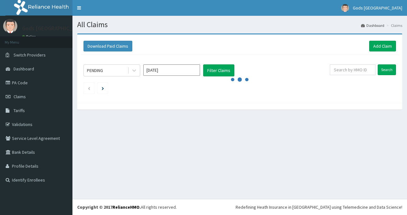 Image resolution: width=407 pixels, height=215 pixels. Describe the element at coordinates (394, 25) in the screenshot. I see `li: Claims` at that location.